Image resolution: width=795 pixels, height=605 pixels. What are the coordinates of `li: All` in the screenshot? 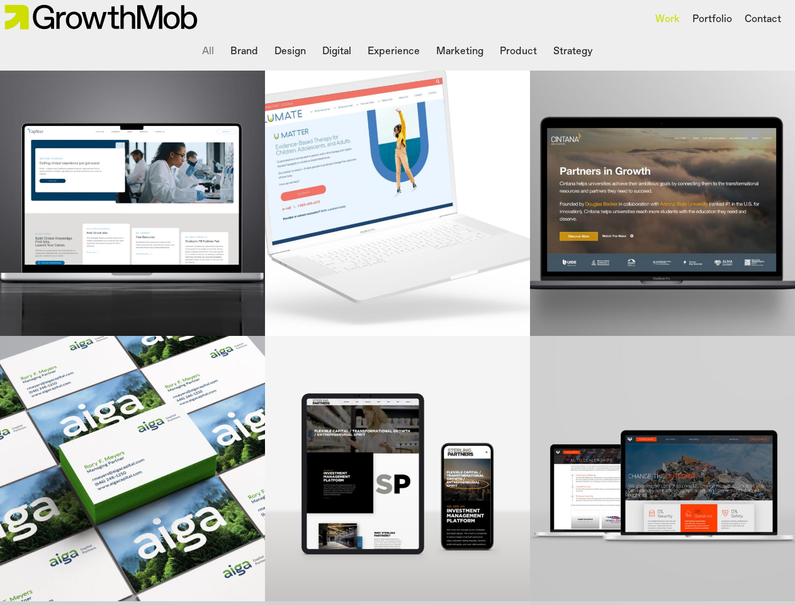 It's located at (208, 52).